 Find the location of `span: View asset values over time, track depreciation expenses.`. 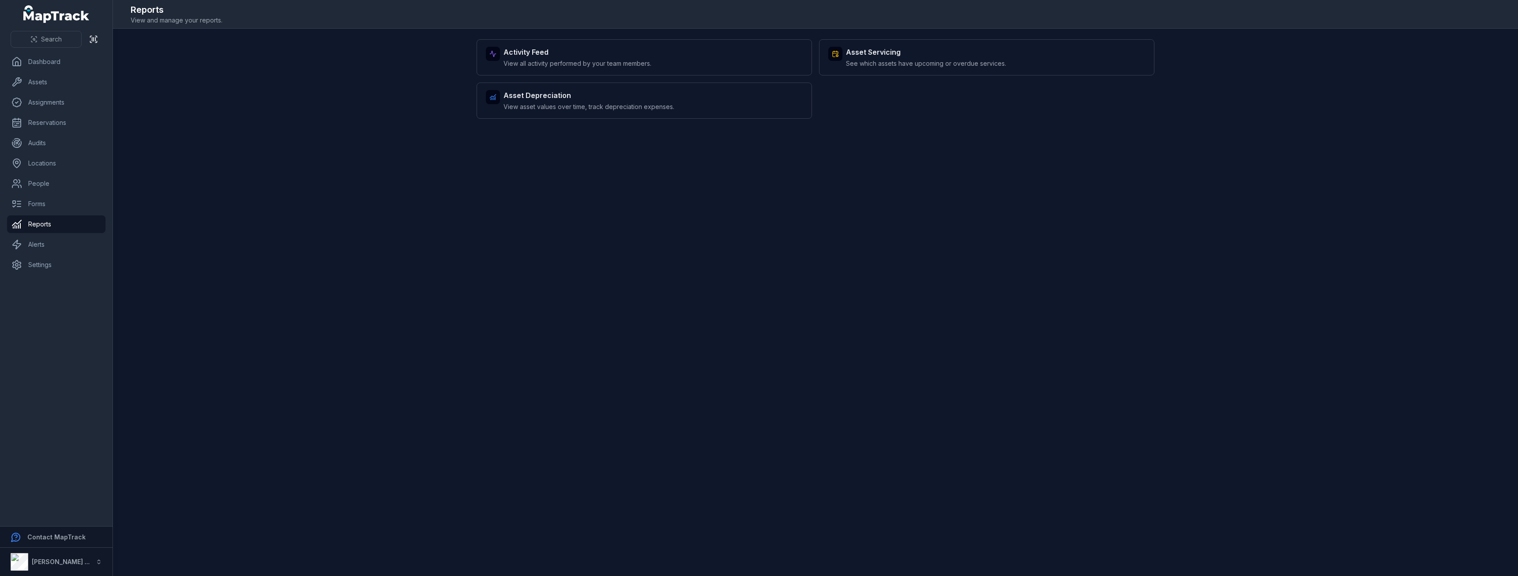

span: View asset values over time, track depreciation expenses. is located at coordinates (589, 107).